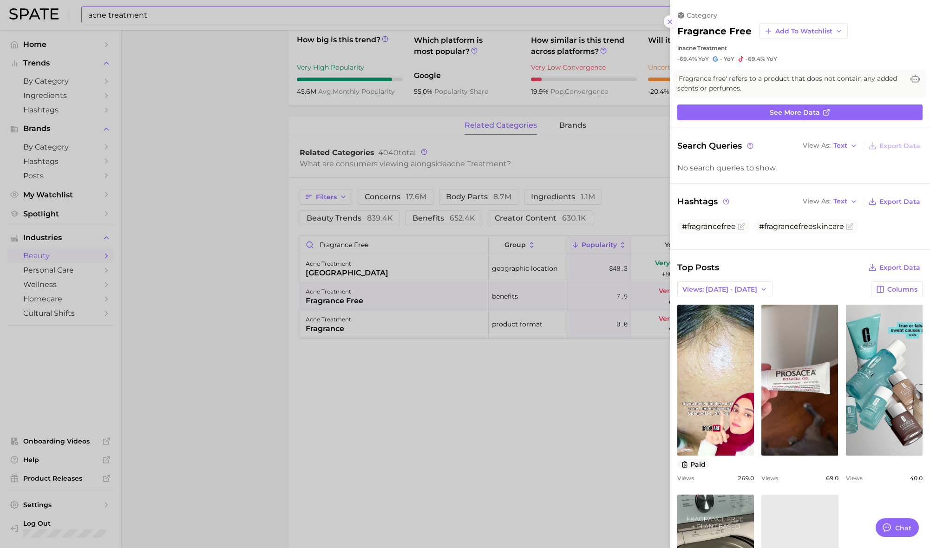 This screenshot has height=548, width=930. Describe the element at coordinates (800, 48) in the screenshot. I see `div: in` at that location.